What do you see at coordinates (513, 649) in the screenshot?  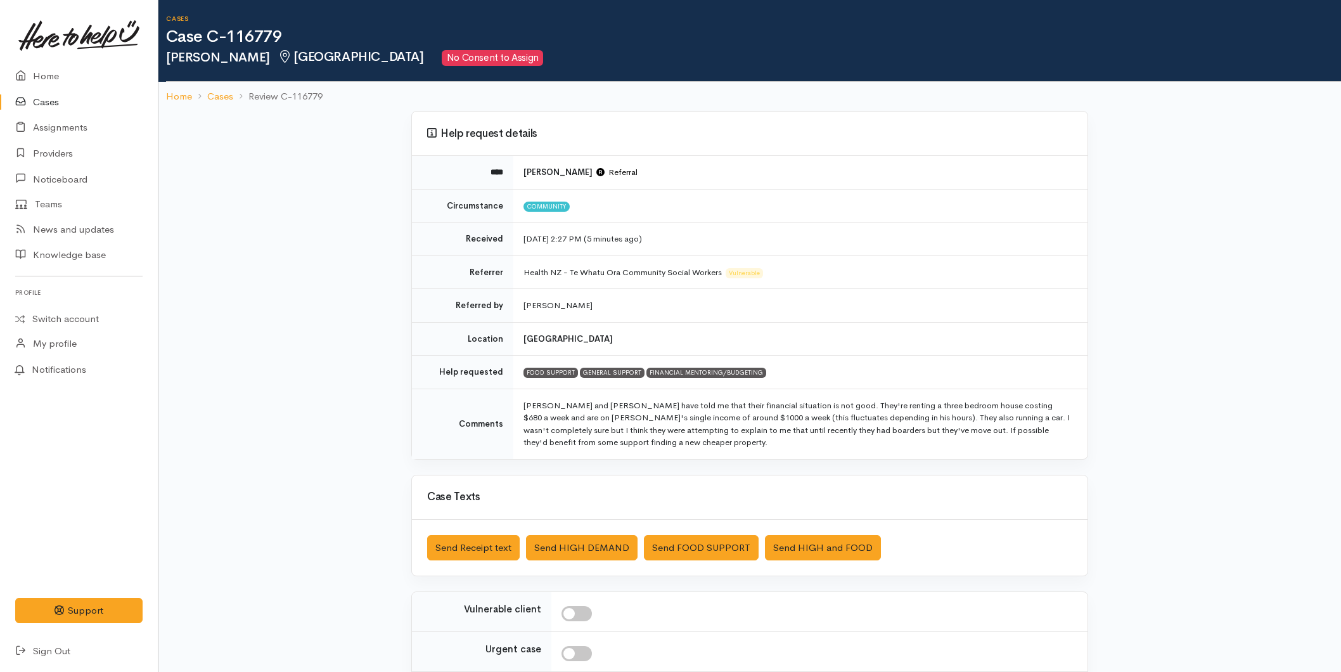 I see `label: Urgent case` at bounding box center [513, 649].